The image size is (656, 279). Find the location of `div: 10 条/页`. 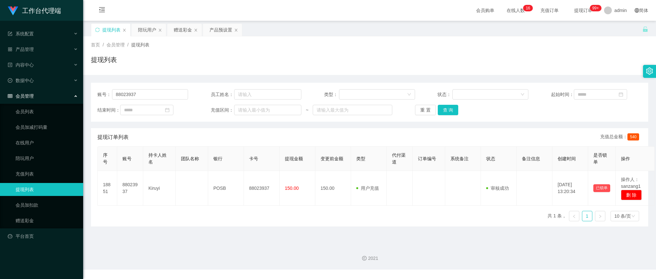

div: 10 条/页 is located at coordinates (623, 216).